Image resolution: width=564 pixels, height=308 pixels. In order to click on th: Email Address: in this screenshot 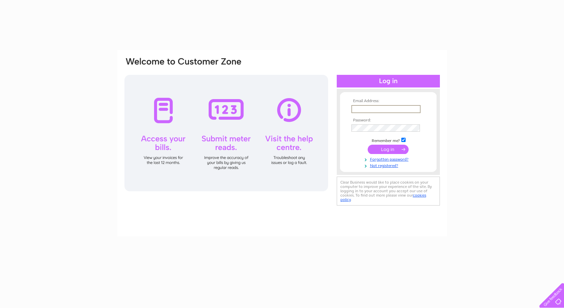, I will do `click(388, 101)`.